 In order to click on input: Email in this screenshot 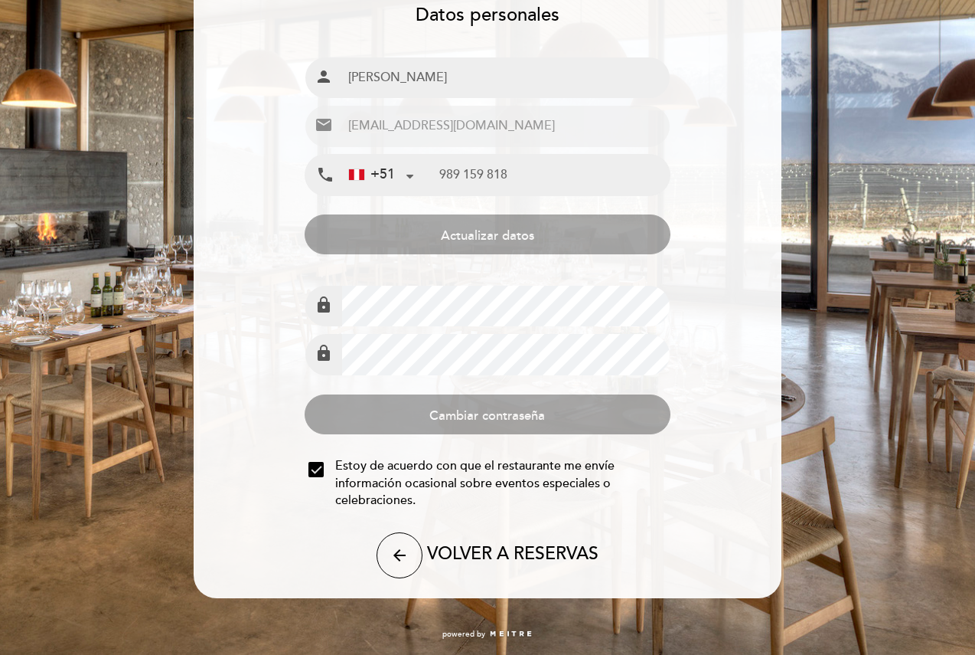, I will do `click(505, 126)`.